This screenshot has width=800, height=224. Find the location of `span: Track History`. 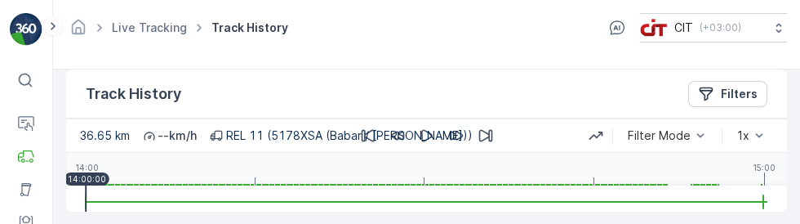

span: Track History is located at coordinates (250, 28).